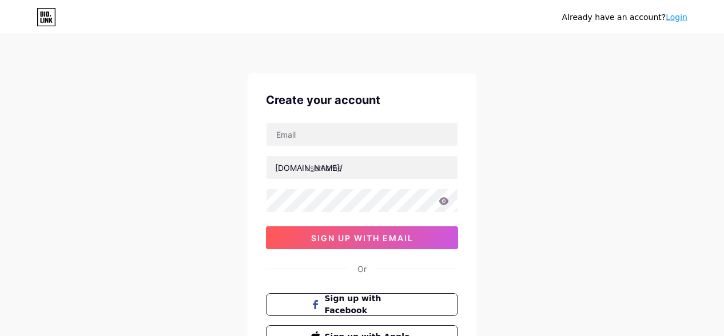 The image size is (724, 336). Describe the element at coordinates (369, 305) in the screenshot. I see `span: Sign up with Facebook` at that location.